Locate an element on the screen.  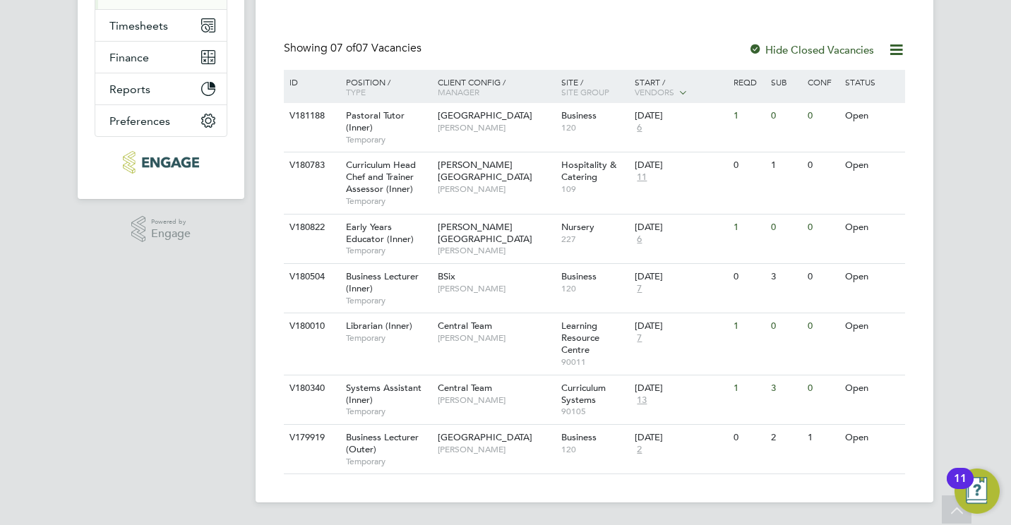
span: BSix is located at coordinates (446, 276).